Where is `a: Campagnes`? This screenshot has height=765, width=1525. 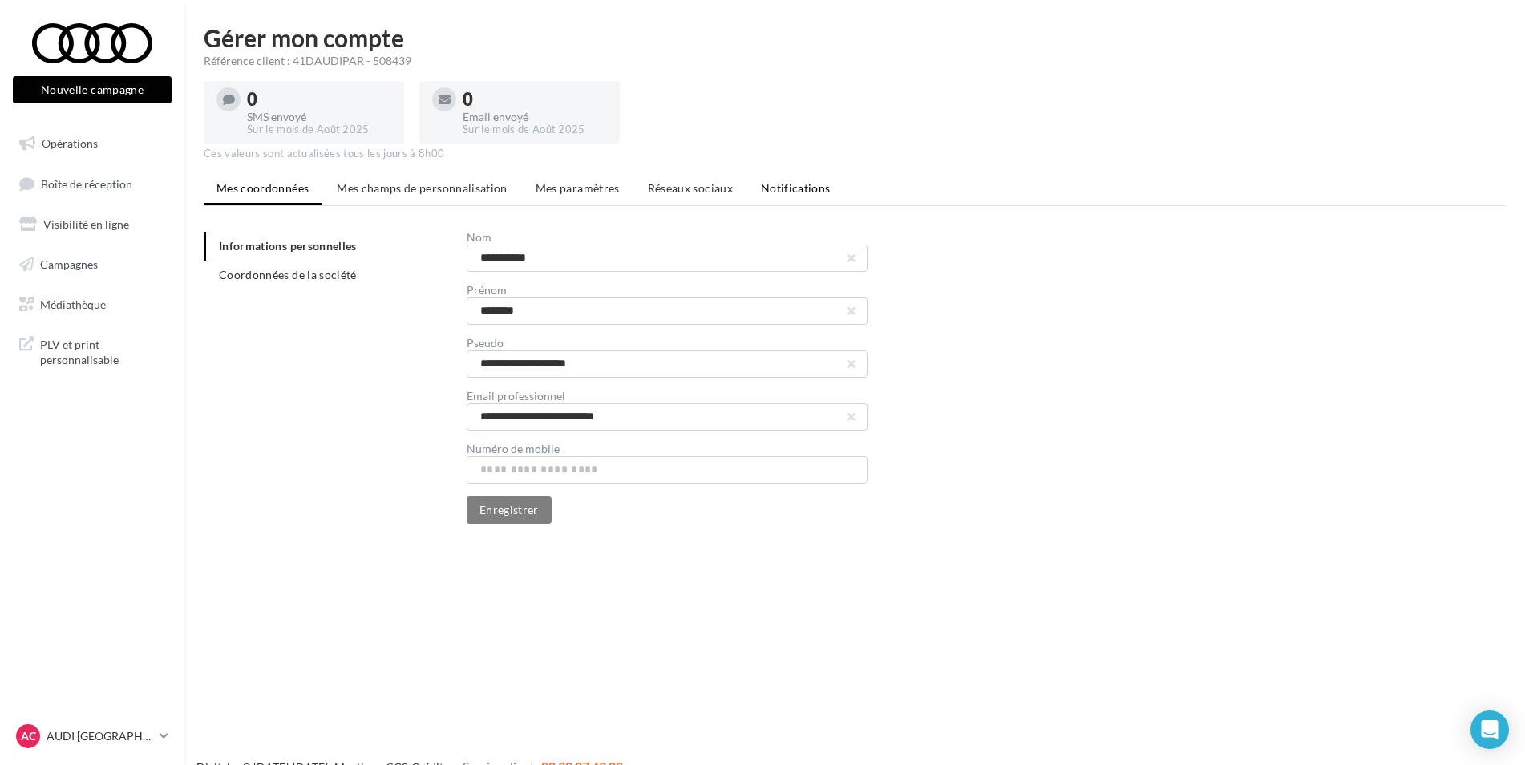
a: Campagnes is located at coordinates (92, 265).